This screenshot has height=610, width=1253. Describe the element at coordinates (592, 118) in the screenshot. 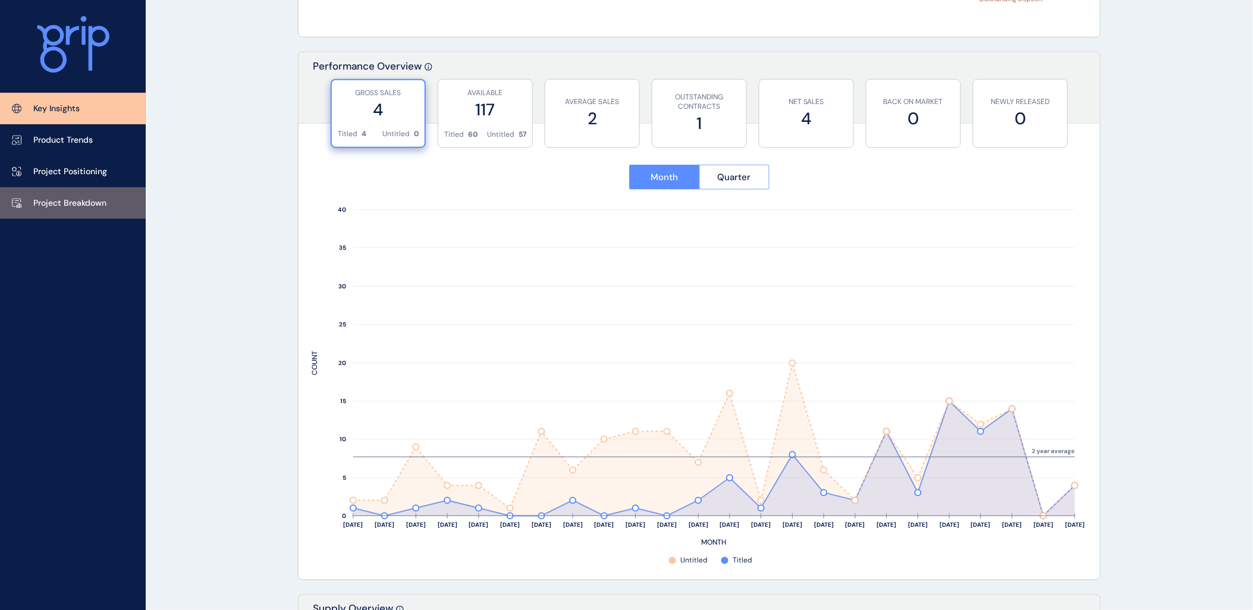

I see `label: 2` at that location.